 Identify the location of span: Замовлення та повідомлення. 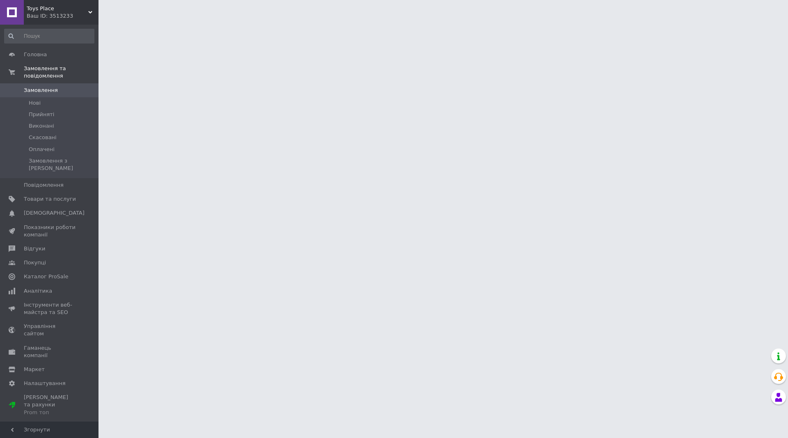
(61, 72).